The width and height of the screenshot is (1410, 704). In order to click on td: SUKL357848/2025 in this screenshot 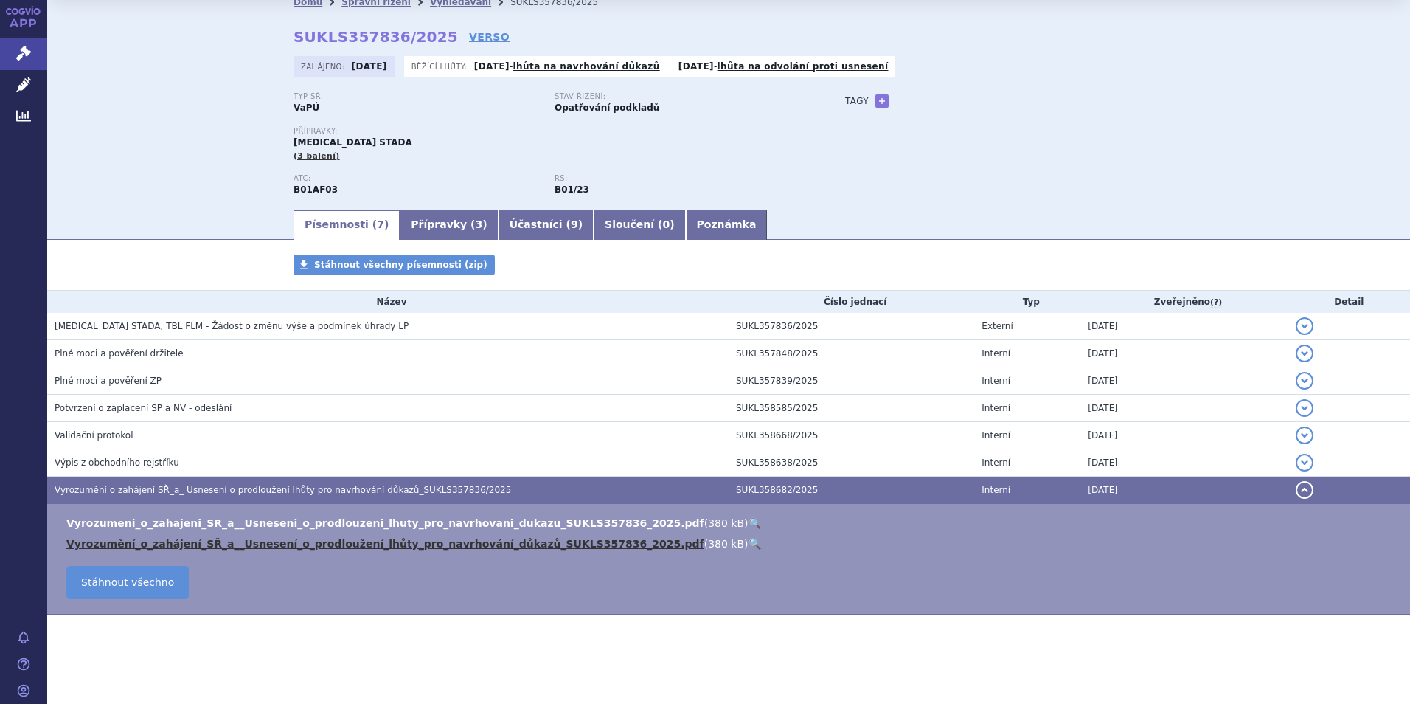, I will do `click(851, 353)`.